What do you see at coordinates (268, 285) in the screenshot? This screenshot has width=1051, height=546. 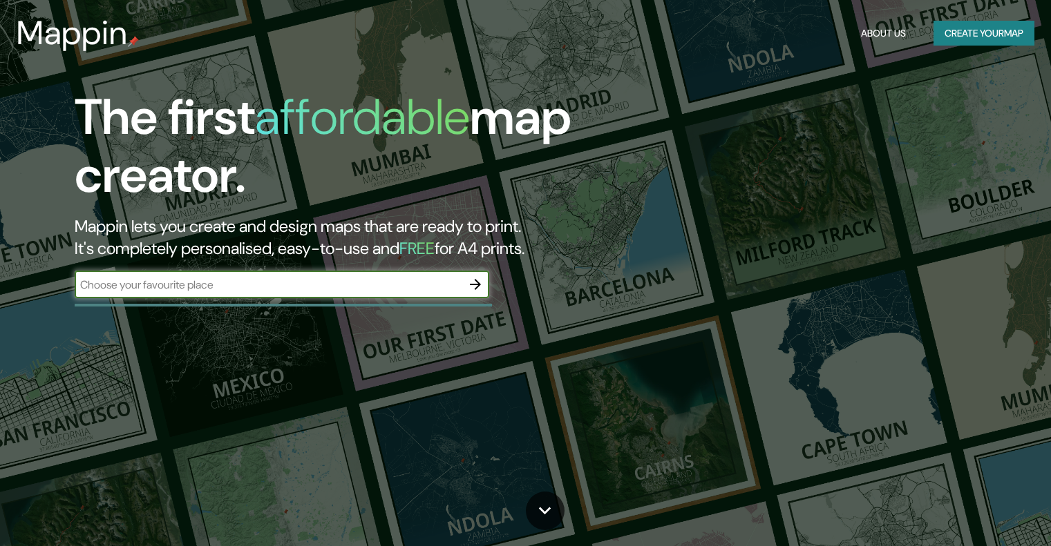 I see `input: Choose your favourite place` at bounding box center [268, 285].